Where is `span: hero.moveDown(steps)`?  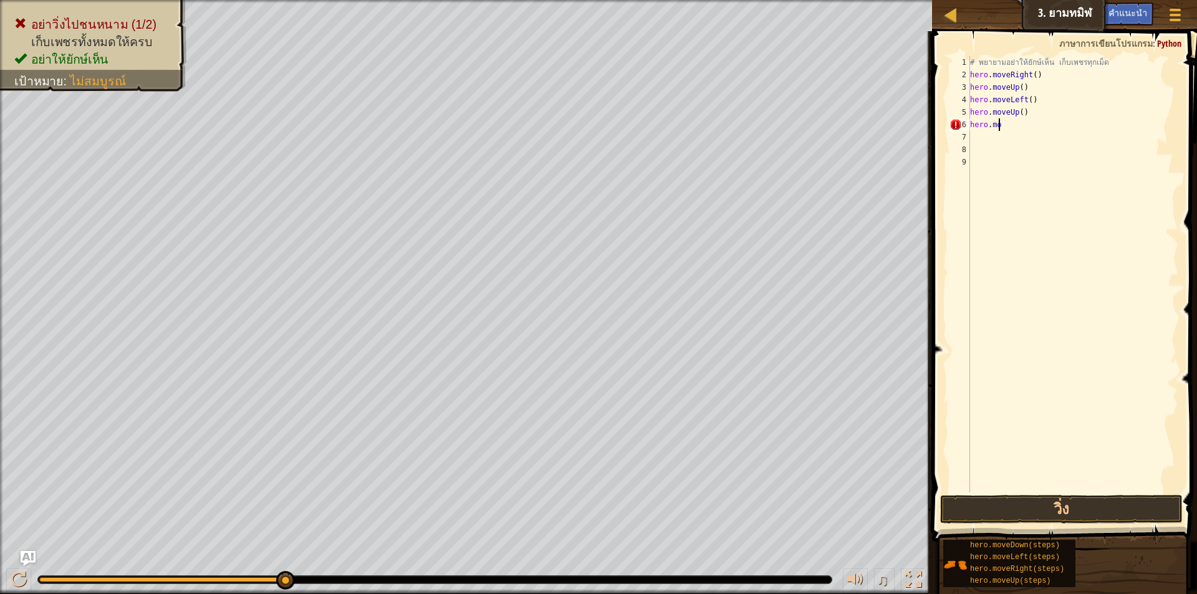 span: hero.moveDown(steps) is located at coordinates (1015, 545).